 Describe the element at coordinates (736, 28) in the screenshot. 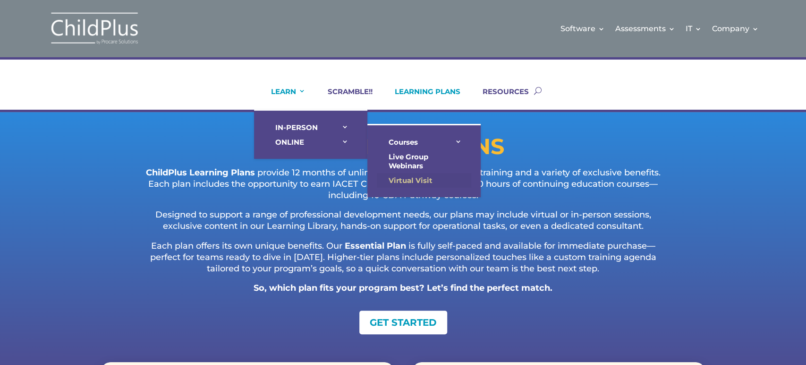

I see `a: Company` at that location.